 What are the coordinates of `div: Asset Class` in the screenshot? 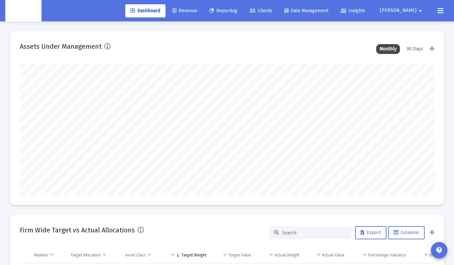 It's located at (135, 255).